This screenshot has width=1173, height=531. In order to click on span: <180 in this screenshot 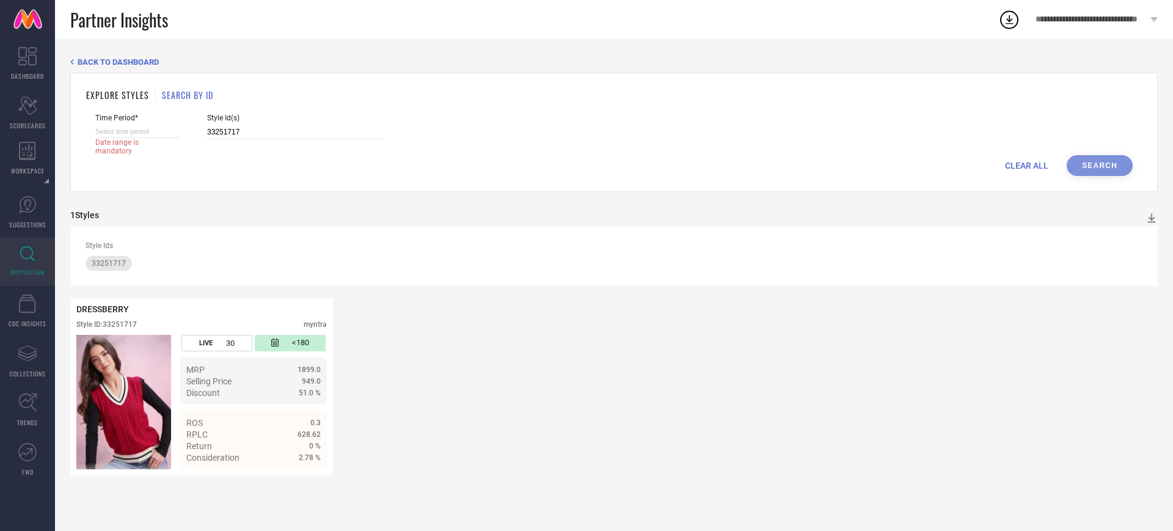, I will do `click(301, 343)`.